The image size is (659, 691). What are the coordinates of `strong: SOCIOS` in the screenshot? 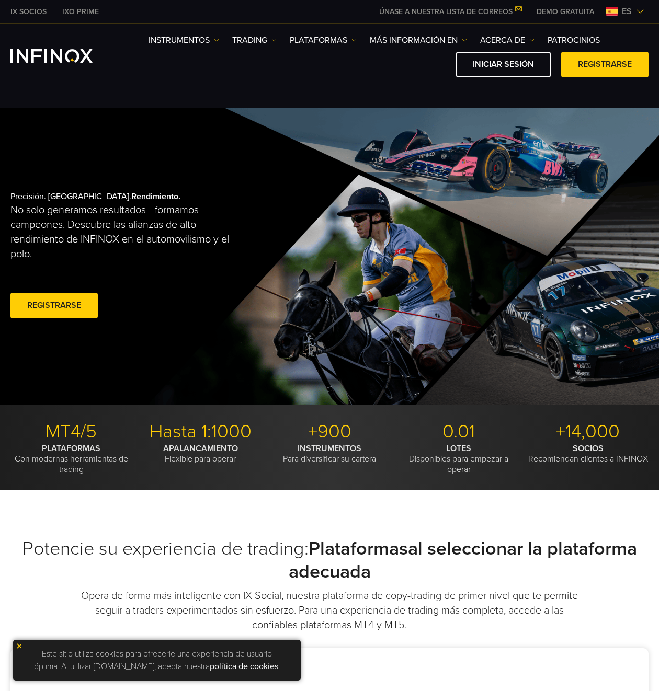 It's located at (588, 449).